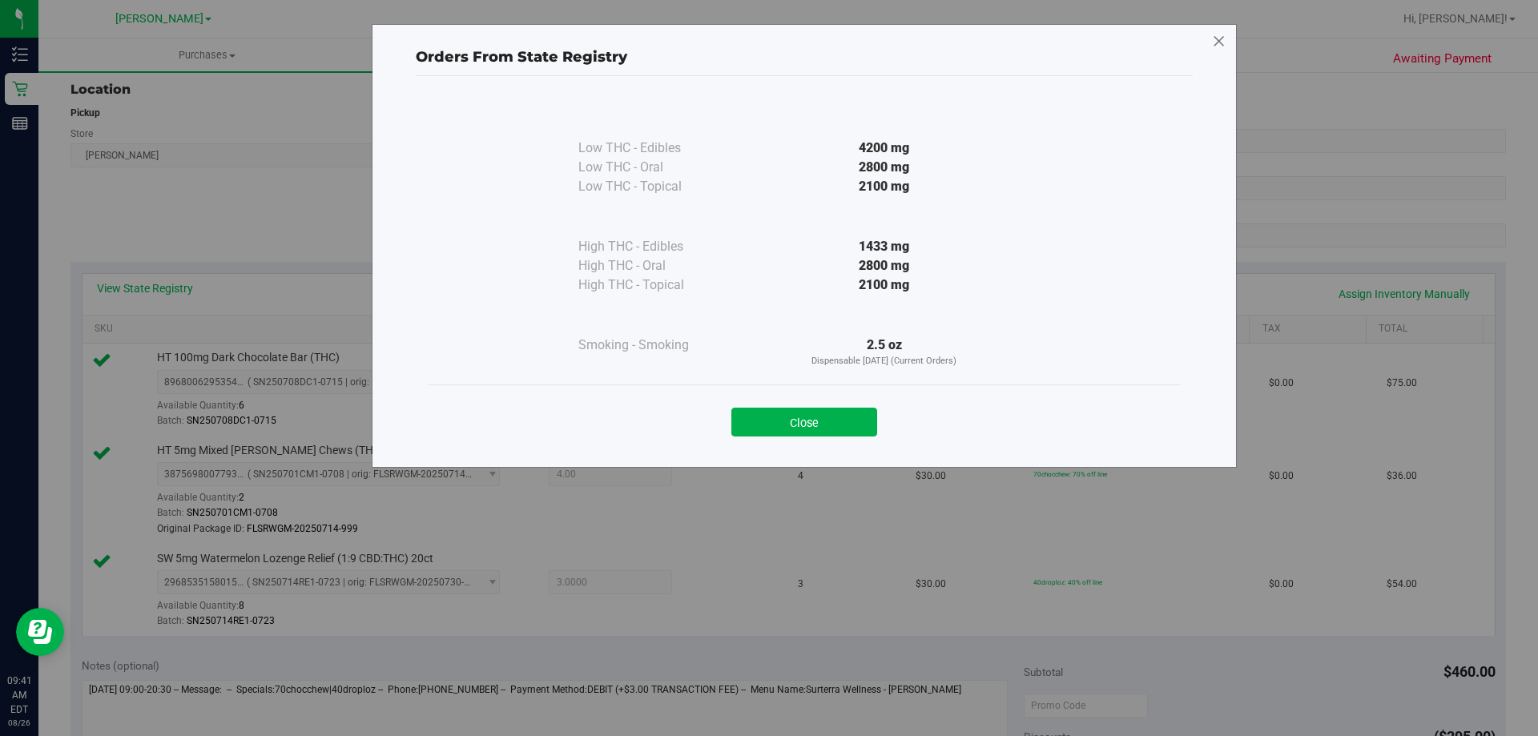 The width and height of the screenshot is (1538, 736). What do you see at coordinates (658, 285) in the screenshot?
I see `div: High THC - Topical` at bounding box center [658, 285].